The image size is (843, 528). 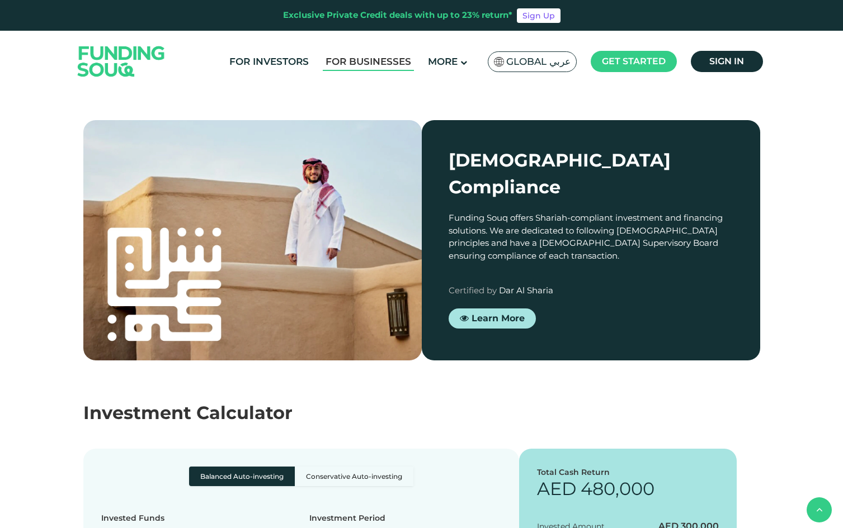 What do you see at coordinates (617, 489) in the screenshot?
I see `span: 480,000` at bounding box center [617, 489].